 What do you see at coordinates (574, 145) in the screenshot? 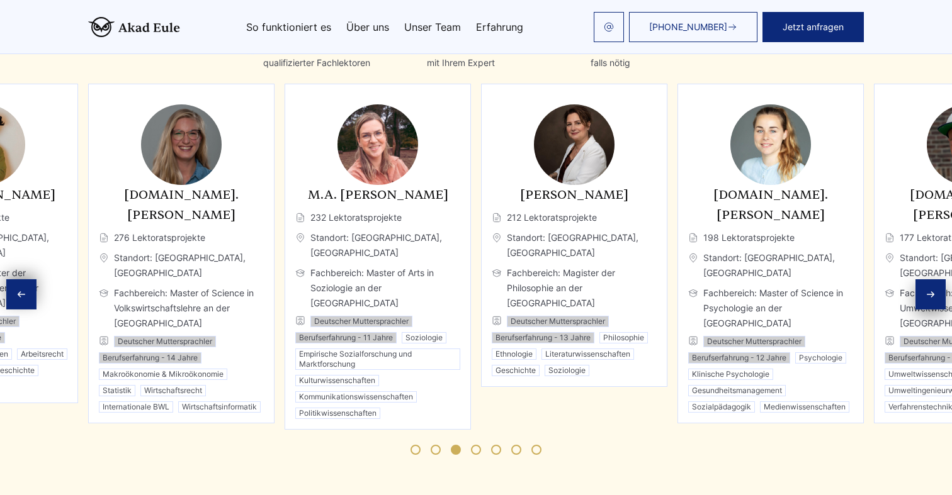
I see `img: Dr. Eleanor Fischer` at bounding box center [574, 145].